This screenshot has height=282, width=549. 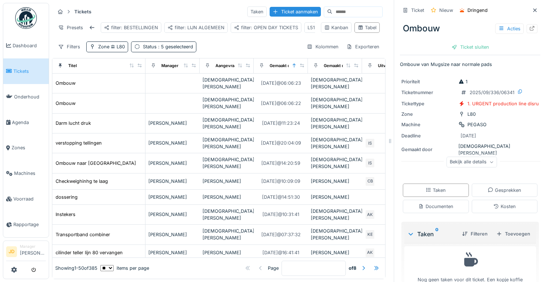 I want to click on div: 2025/09/336/06341, so click(x=492, y=92).